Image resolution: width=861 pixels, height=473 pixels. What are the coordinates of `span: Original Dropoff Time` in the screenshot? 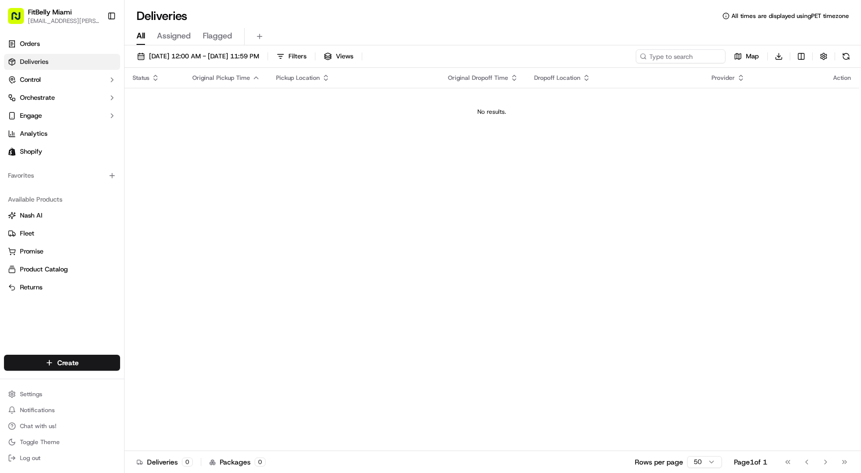 It's located at (478, 78).